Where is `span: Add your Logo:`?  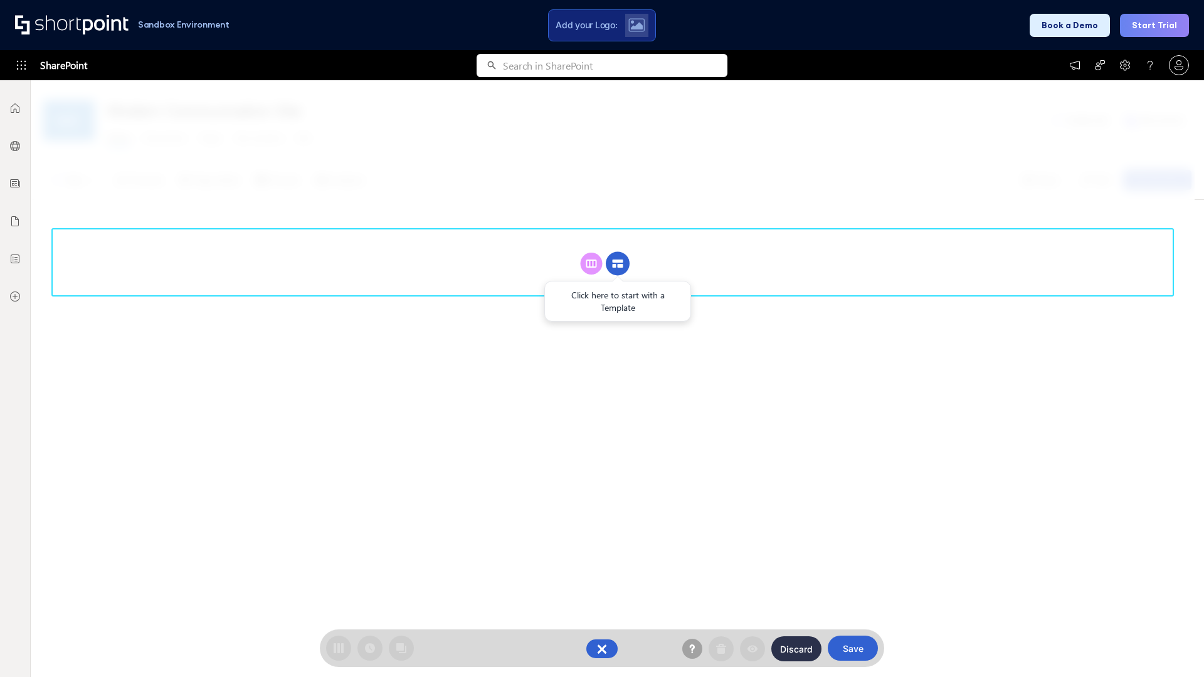
span: Add your Logo: is located at coordinates (586, 25).